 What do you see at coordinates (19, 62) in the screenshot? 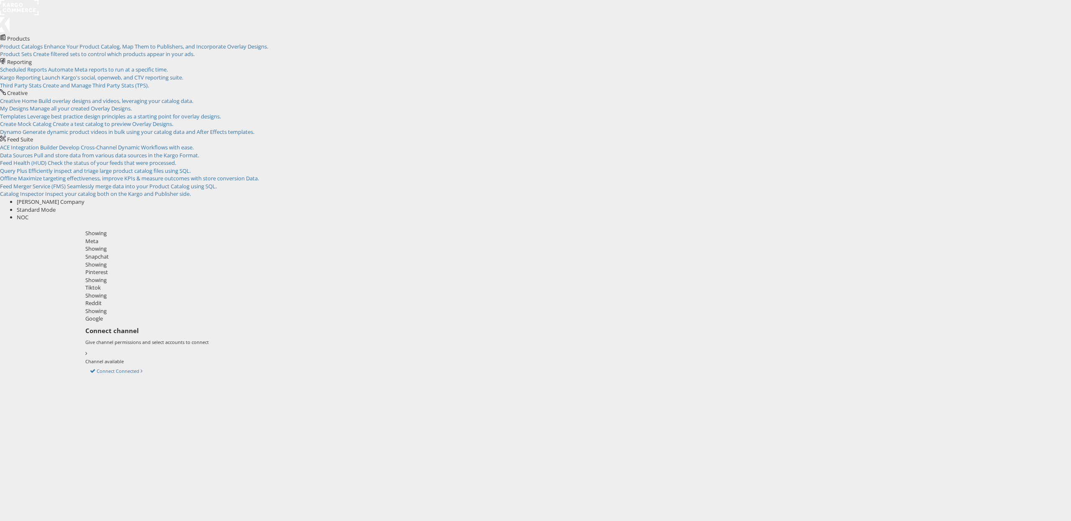
I see `span: Reporting` at bounding box center [19, 62].